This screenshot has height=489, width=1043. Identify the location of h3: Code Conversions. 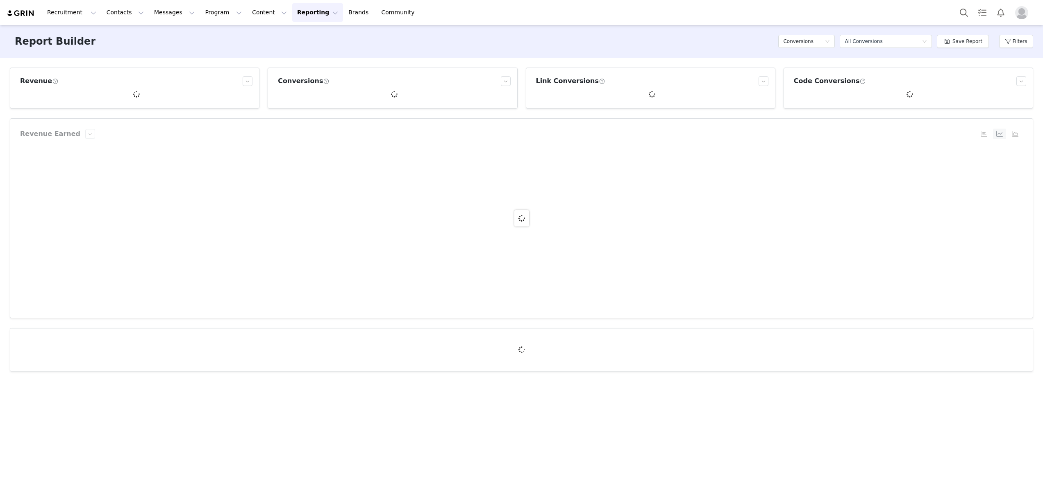
(830, 81).